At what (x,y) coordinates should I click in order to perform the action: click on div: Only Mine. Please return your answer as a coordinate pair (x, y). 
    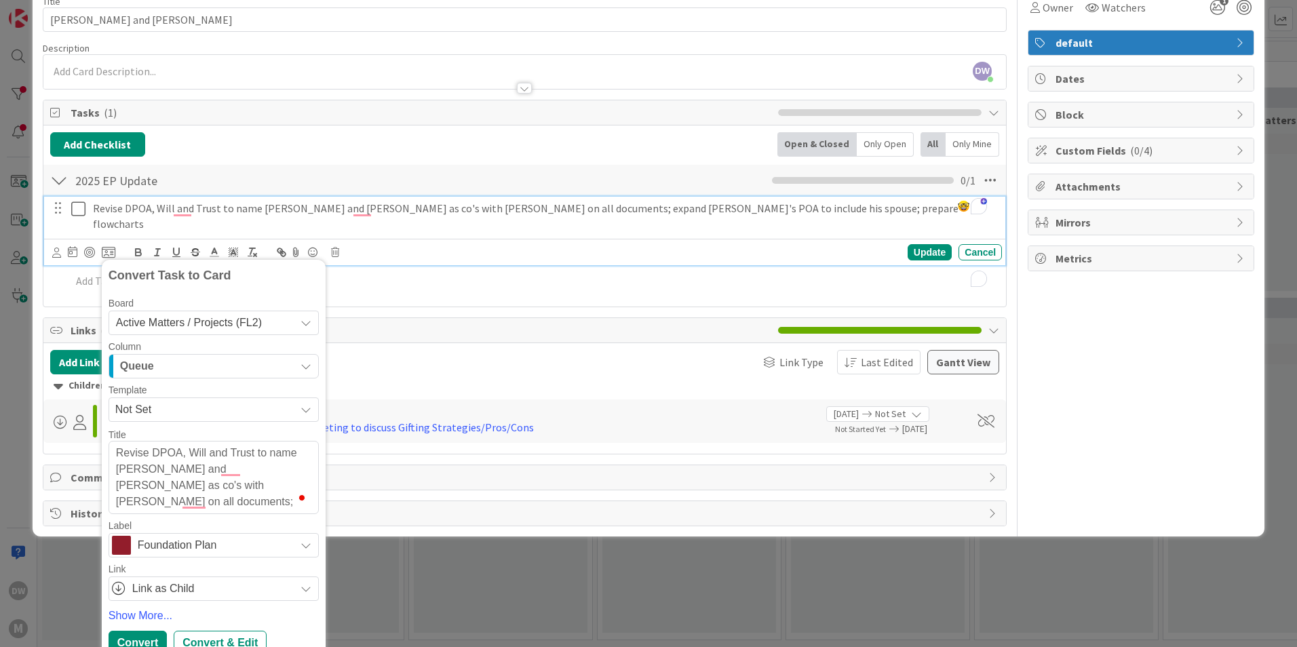
    Looking at the image, I should click on (972, 144).